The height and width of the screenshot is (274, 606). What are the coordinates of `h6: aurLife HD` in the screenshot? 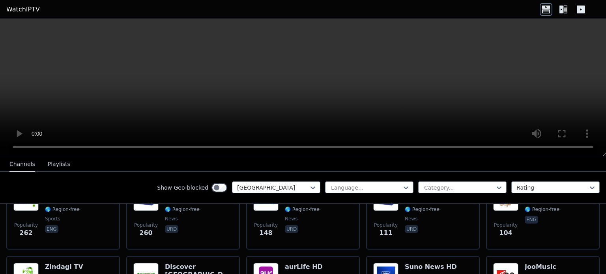 It's located at (304, 267).